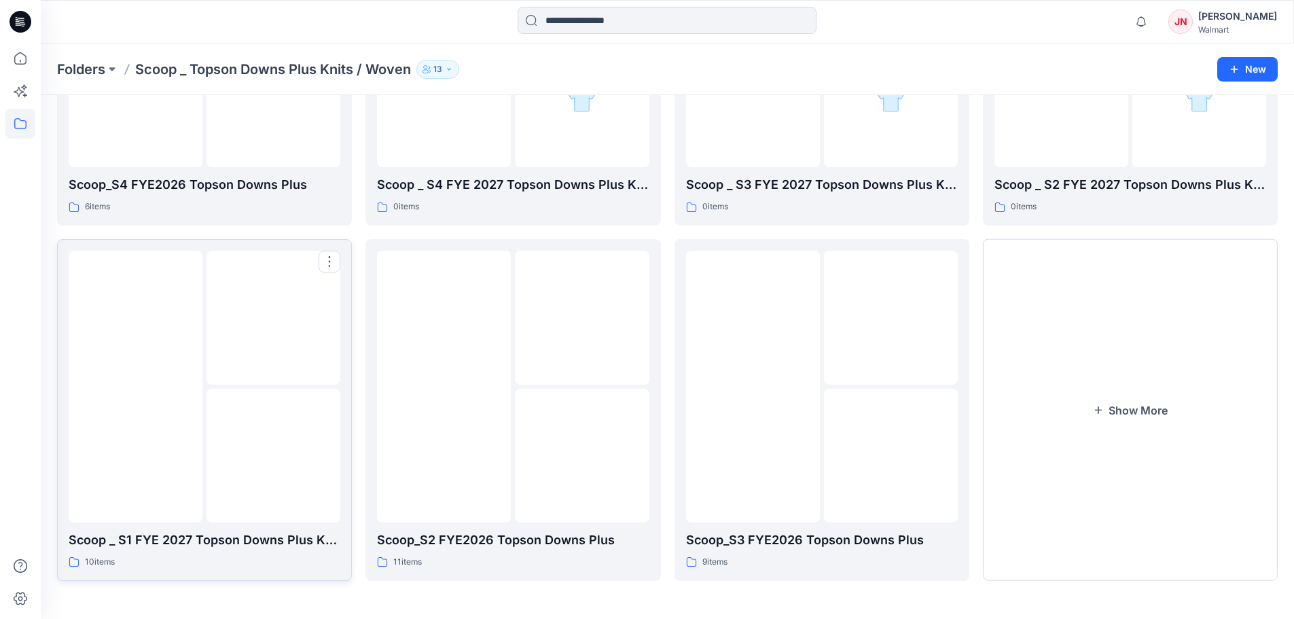 The image size is (1294, 619). Describe the element at coordinates (1237, 29) in the screenshot. I see `div: Walmart` at that location.